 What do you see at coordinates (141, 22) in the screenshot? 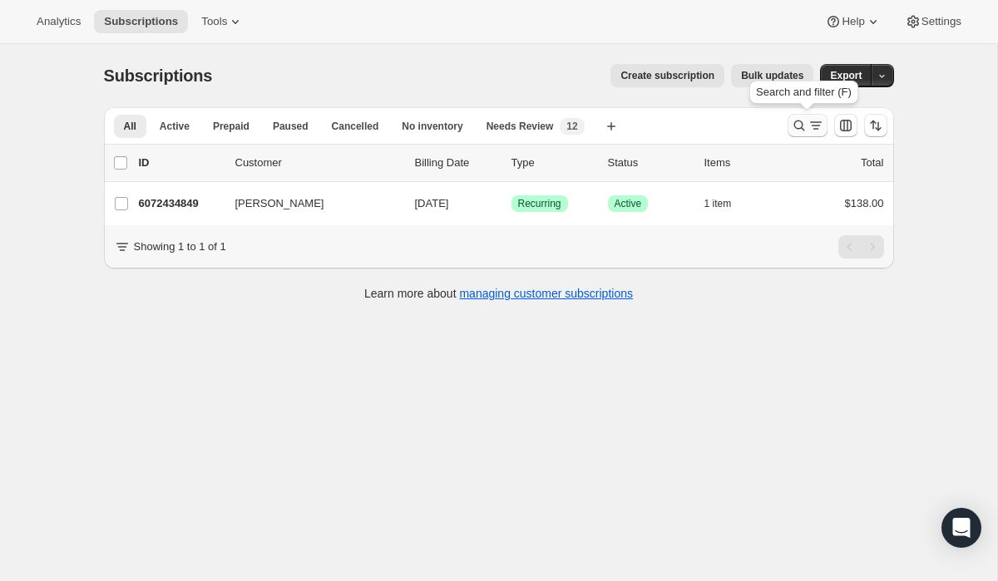
I see `button: Subscriptions` at bounding box center [141, 22].